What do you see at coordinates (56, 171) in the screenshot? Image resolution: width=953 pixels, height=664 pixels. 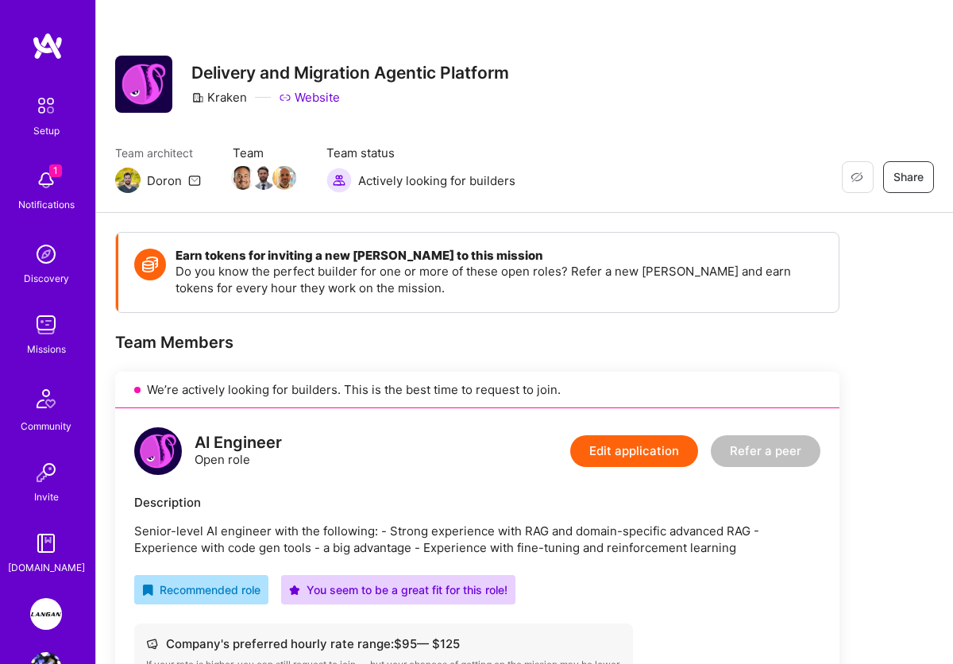 I see `span: 1` at bounding box center [56, 171].